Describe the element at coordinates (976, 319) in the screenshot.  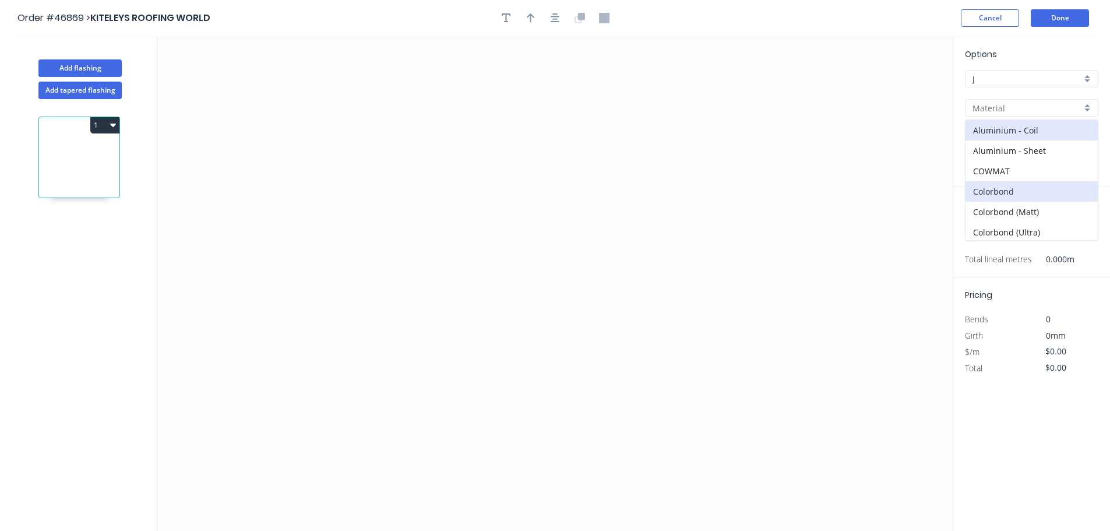
I see `span: Bends` at that location.